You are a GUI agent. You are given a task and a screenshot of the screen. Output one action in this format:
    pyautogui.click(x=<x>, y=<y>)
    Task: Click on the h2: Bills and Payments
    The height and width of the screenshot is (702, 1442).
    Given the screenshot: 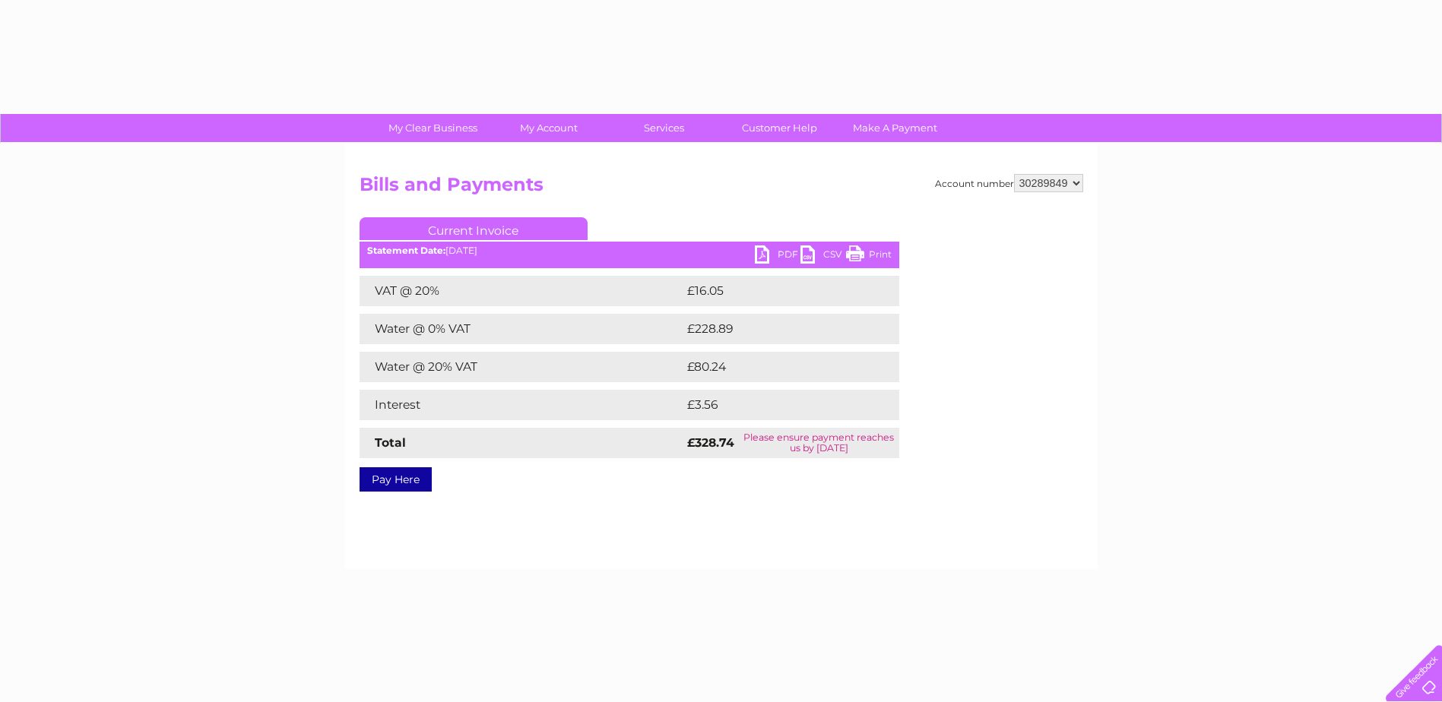 What is the action you would take?
    pyautogui.click(x=721, y=188)
    